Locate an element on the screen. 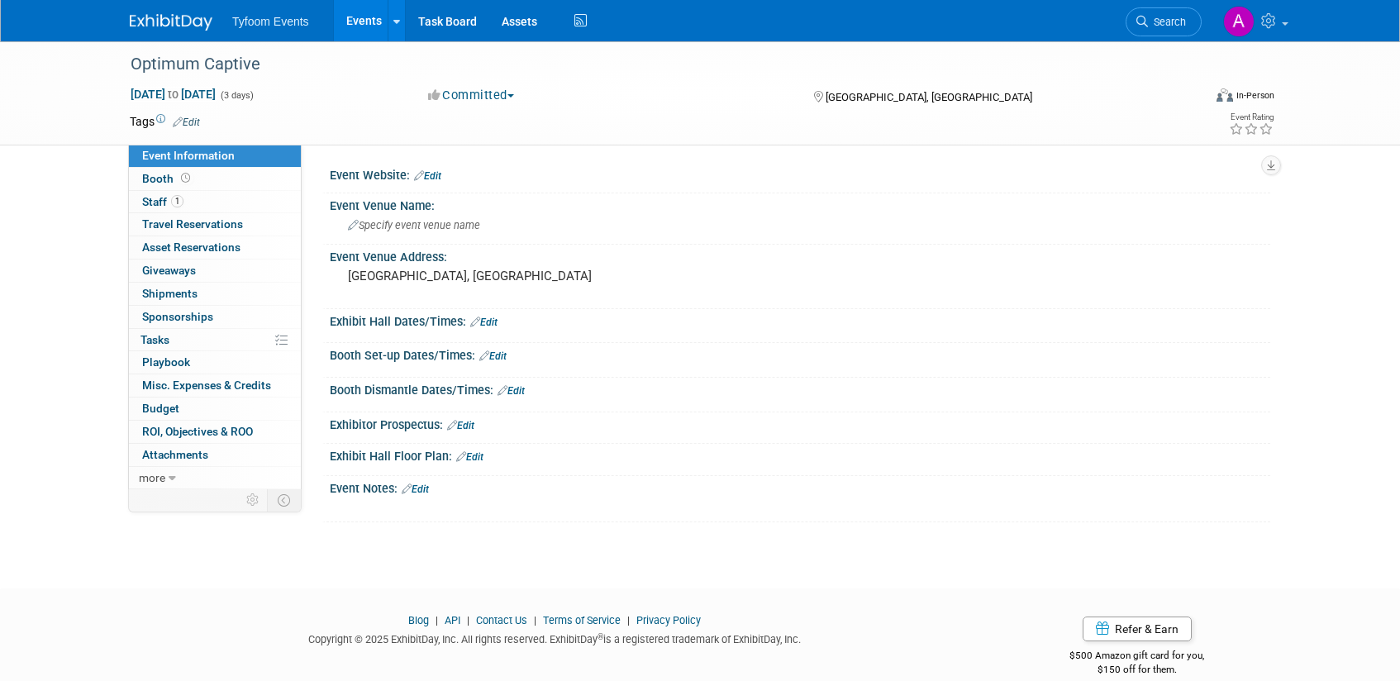  span: Tasks is located at coordinates (155, 340).